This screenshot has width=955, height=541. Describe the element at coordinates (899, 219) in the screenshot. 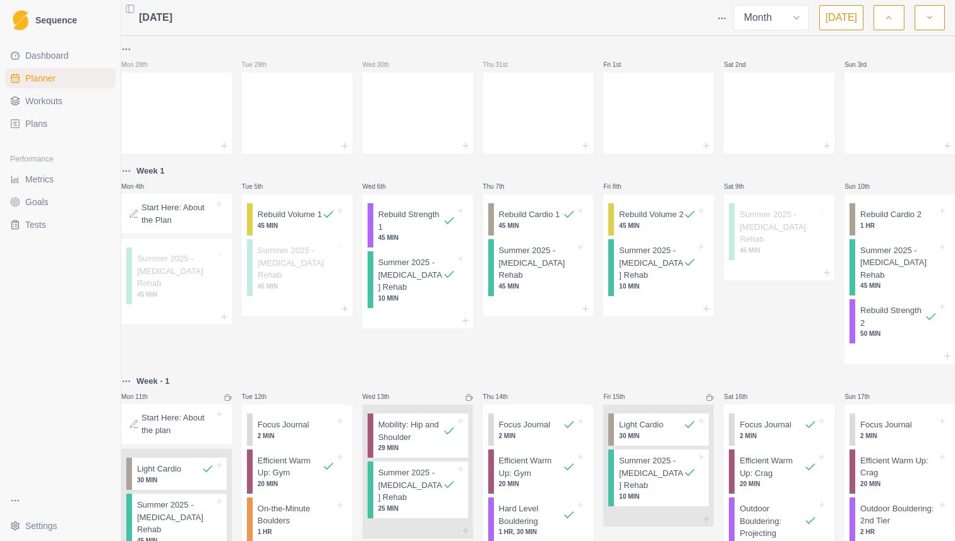

I see `div: Rebuild Cardio 21 HR` at that location.